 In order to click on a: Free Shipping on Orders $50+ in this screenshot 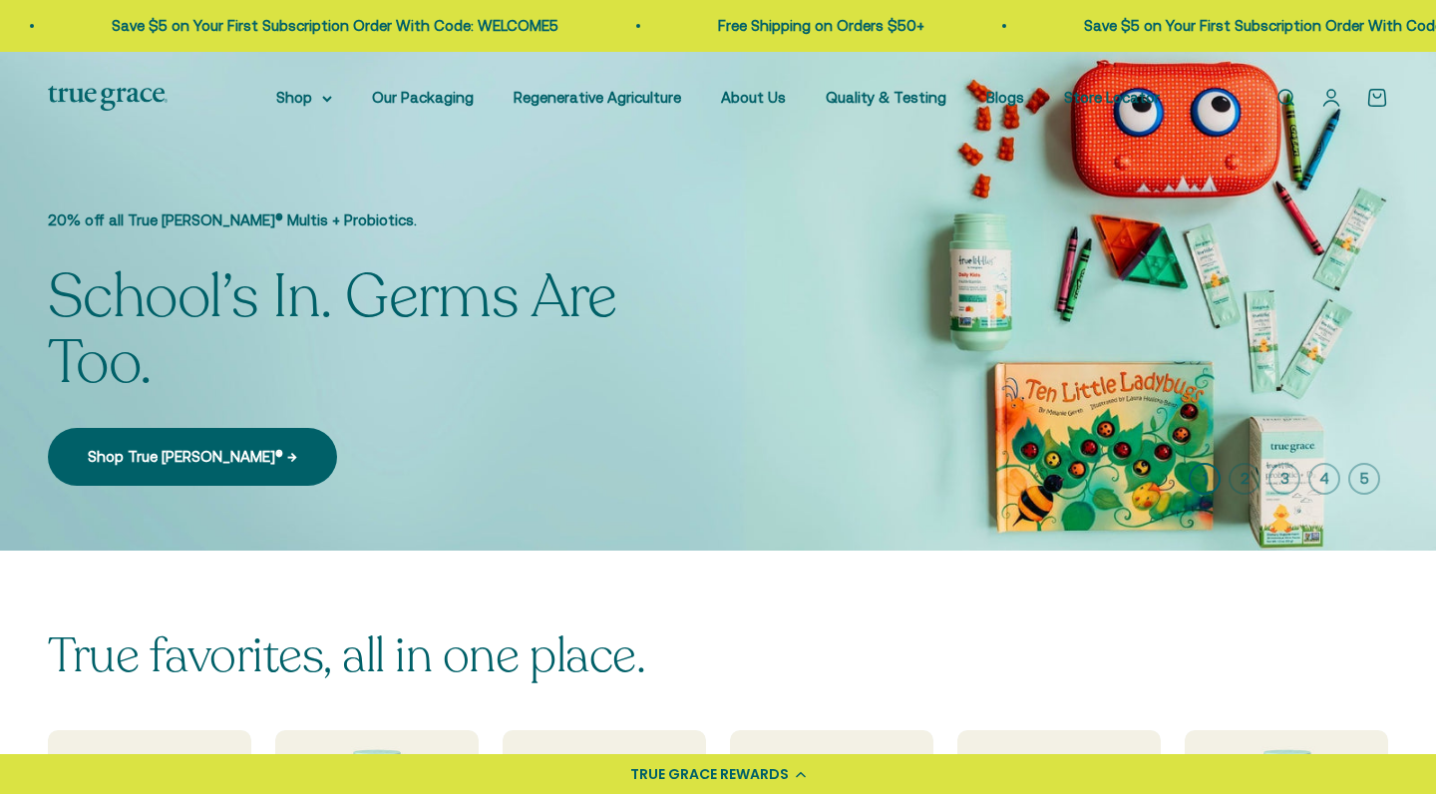, I will do `click(805, 25)`.